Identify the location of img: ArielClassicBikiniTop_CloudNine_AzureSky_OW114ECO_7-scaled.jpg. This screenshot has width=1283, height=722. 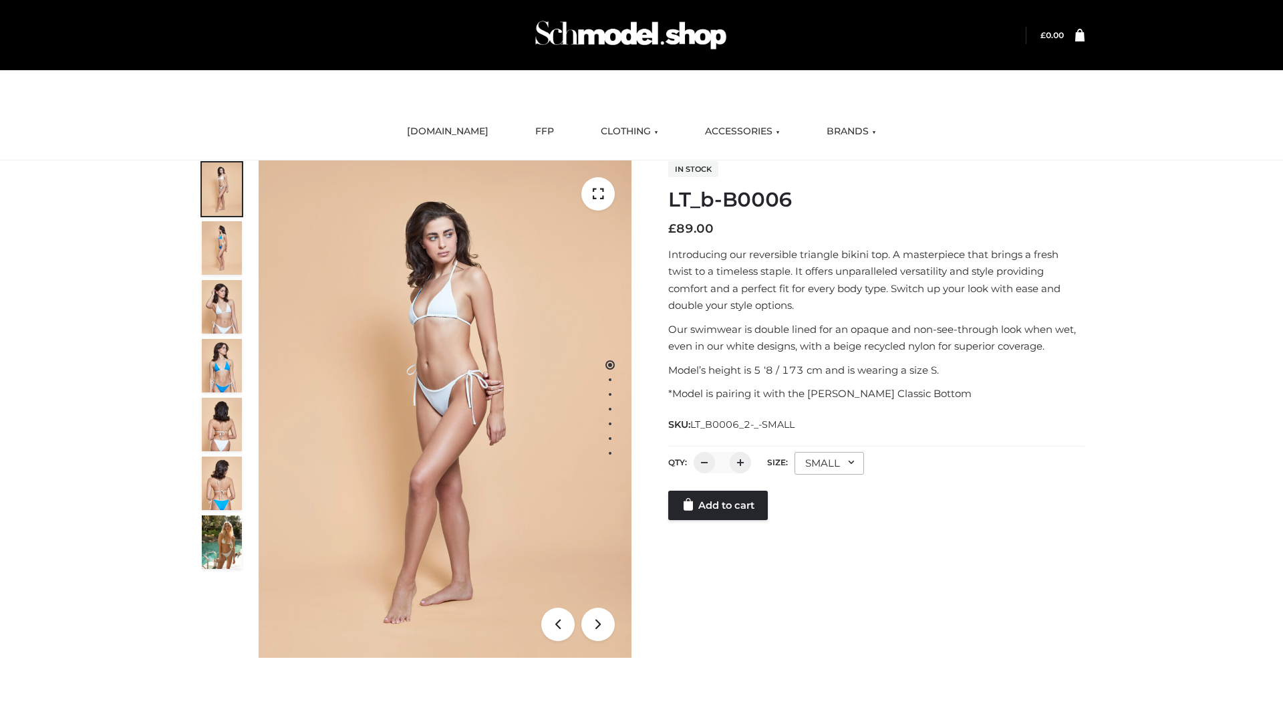
(222, 424).